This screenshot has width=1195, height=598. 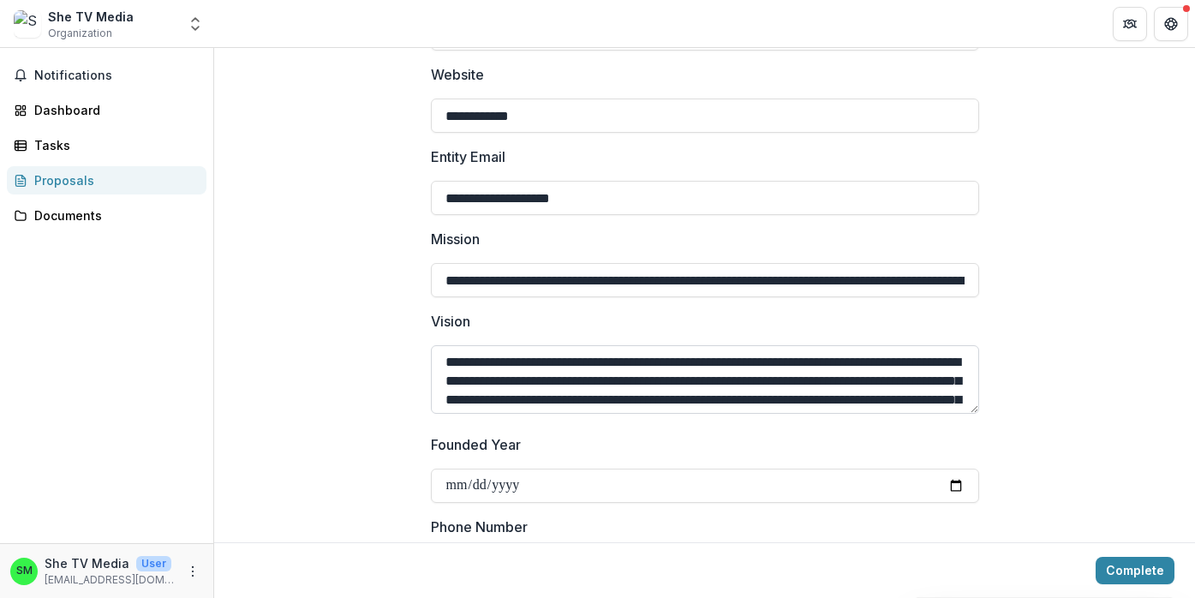 What do you see at coordinates (106, 110) in the screenshot?
I see `a: Dashboard` at bounding box center [106, 110].